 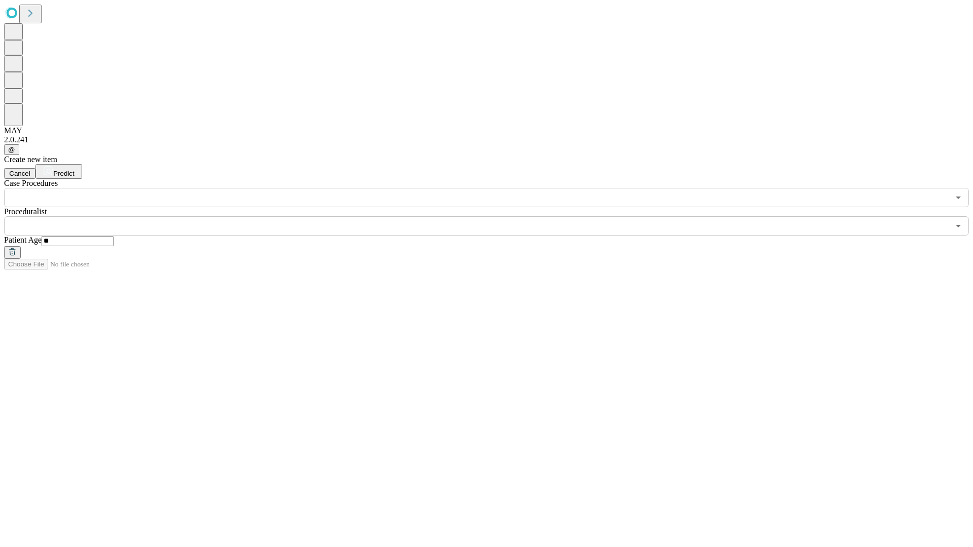 I want to click on div: 2.0.241, so click(x=486, y=140).